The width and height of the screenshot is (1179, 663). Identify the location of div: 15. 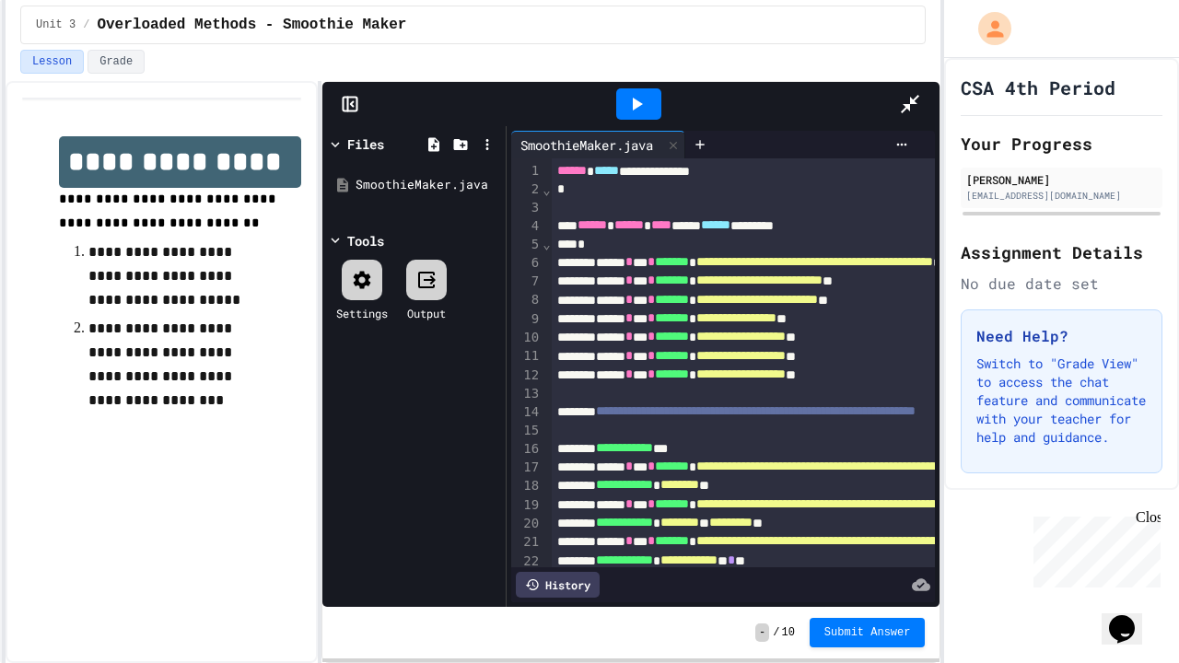
(526, 431).